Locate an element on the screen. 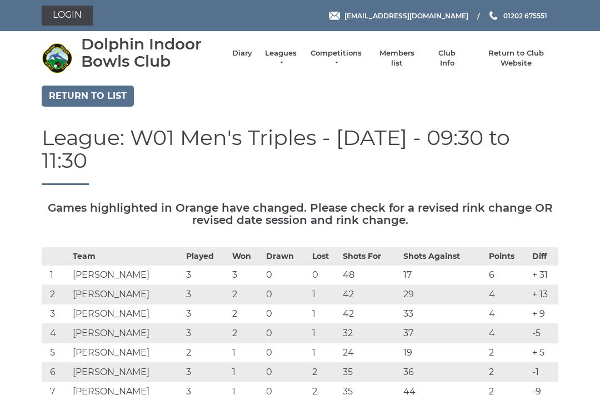 The height and width of the screenshot is (395, 600). span: 01202 675551 is located at coordinates (525, 15).